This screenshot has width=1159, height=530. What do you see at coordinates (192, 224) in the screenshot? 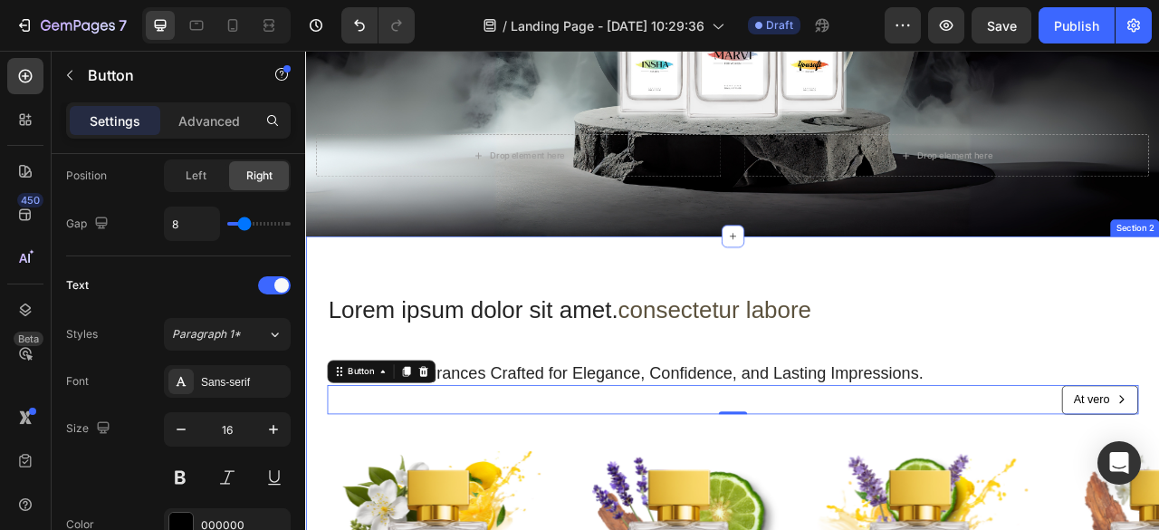
I see `input: Auto` at bounding box center [192, 224].